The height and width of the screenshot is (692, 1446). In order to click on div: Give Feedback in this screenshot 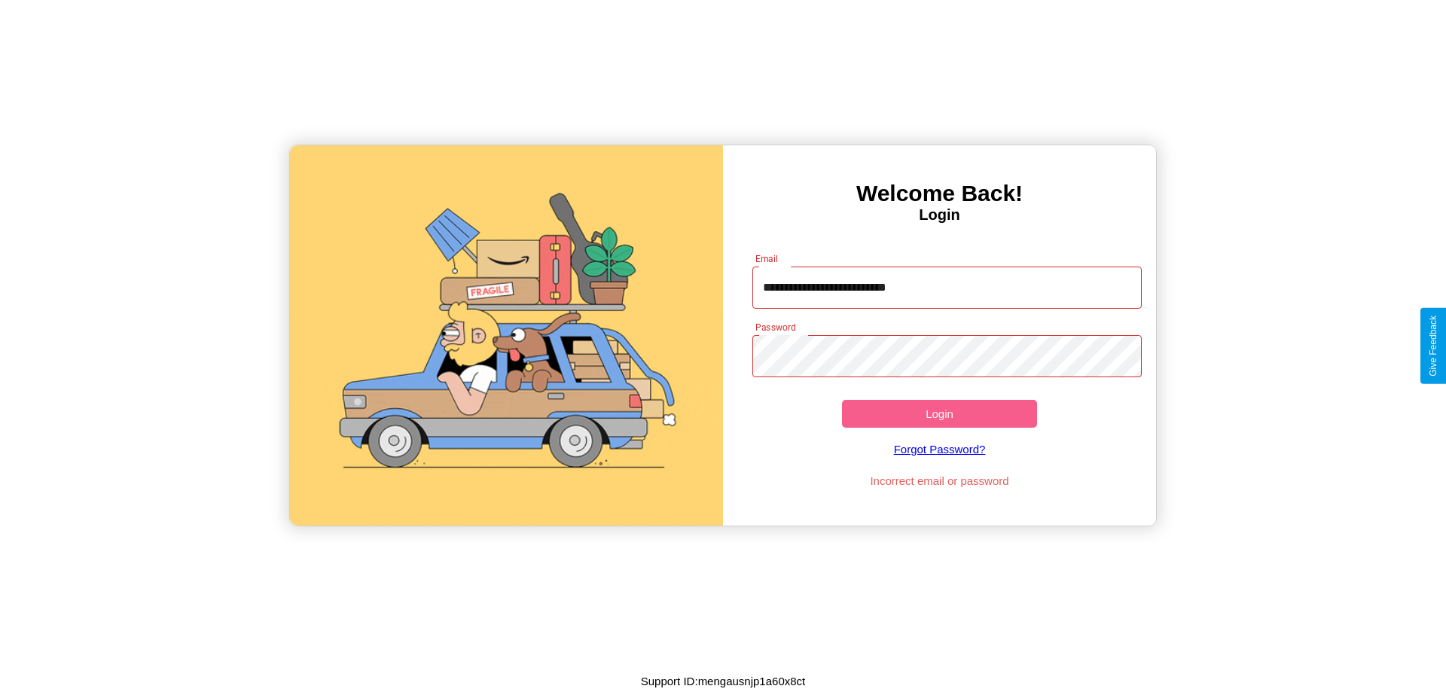, I will do `click(1433, 346)`.